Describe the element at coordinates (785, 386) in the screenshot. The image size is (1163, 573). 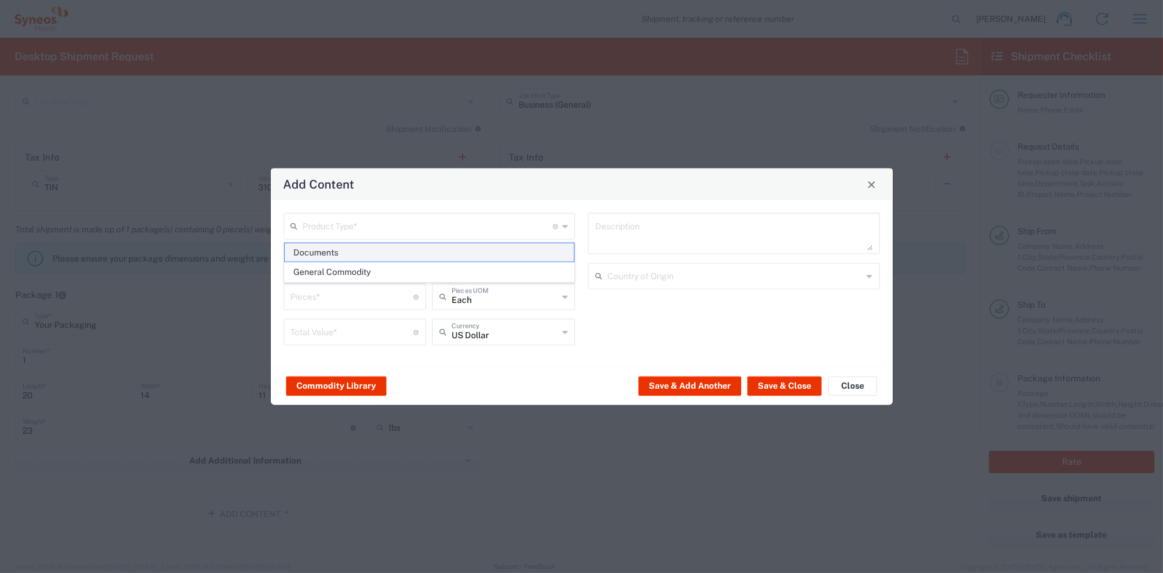
I see `button: Save & Close` at that location.